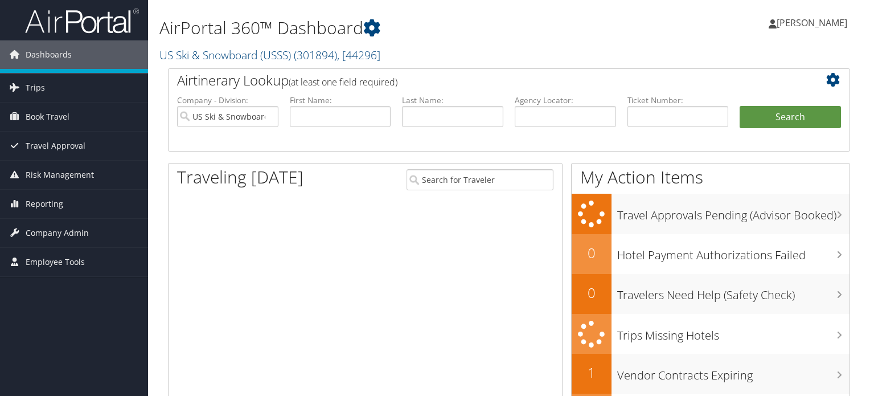  I want to click on h2: 1, so click(591, 372).